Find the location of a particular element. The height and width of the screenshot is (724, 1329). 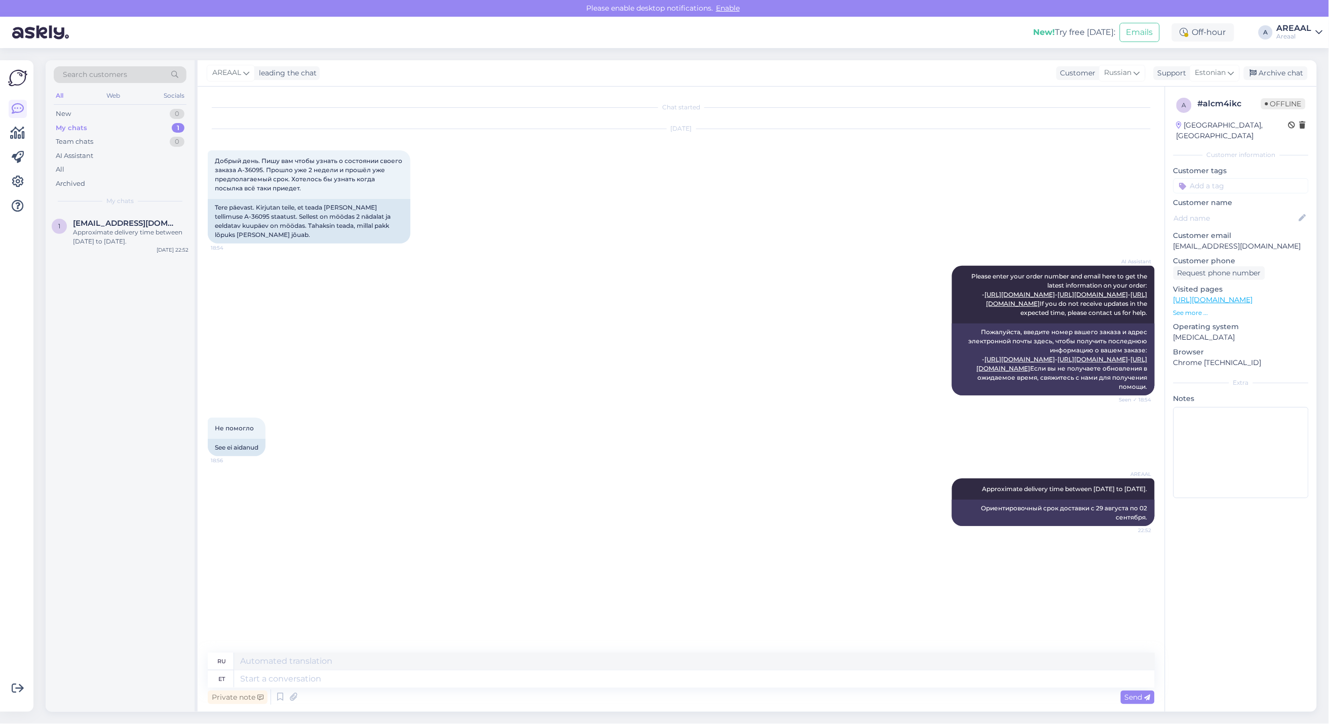

span: Estonian is located at coordinates (1210, 73).